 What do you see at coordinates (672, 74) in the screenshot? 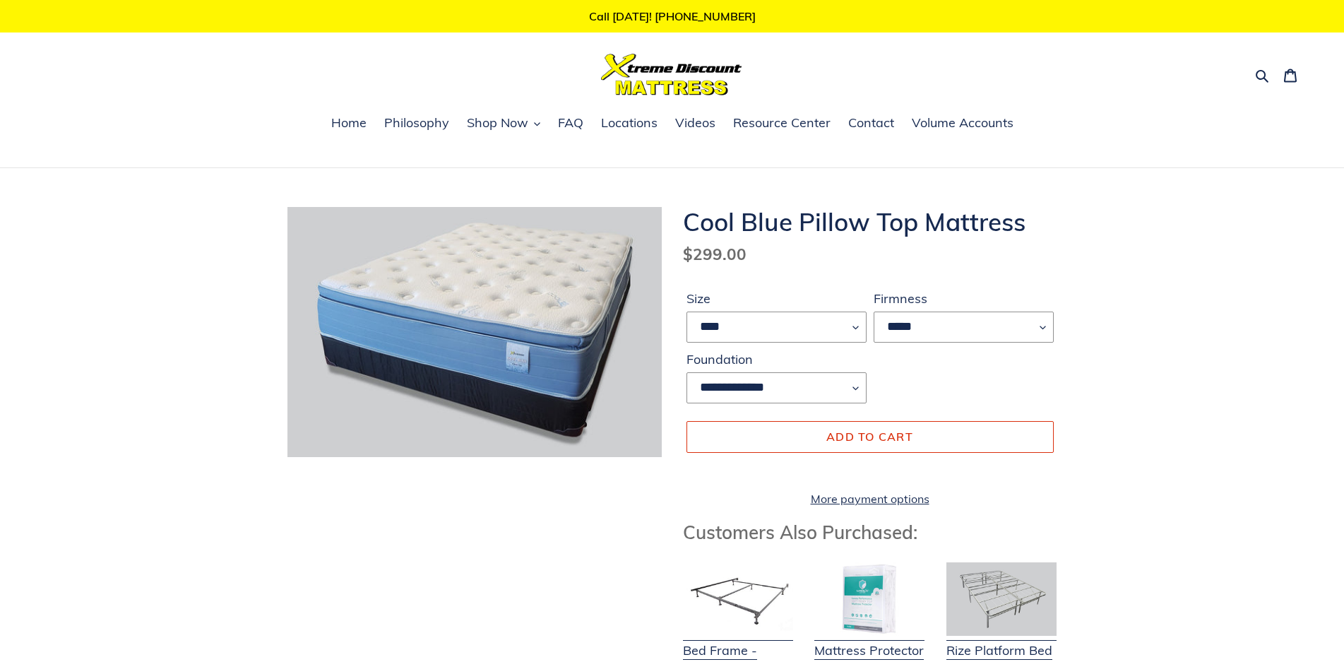
I see `img: Xtreme Discount Mattress` at bounding box center [672, 74].